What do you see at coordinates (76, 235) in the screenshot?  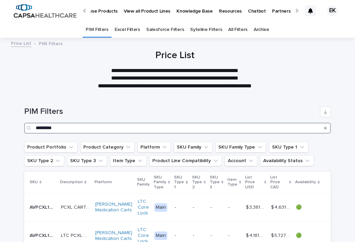 I see `p: LTC PCXL CART, CORE, TECH READY 10.7` at bounding box center [76, 235].